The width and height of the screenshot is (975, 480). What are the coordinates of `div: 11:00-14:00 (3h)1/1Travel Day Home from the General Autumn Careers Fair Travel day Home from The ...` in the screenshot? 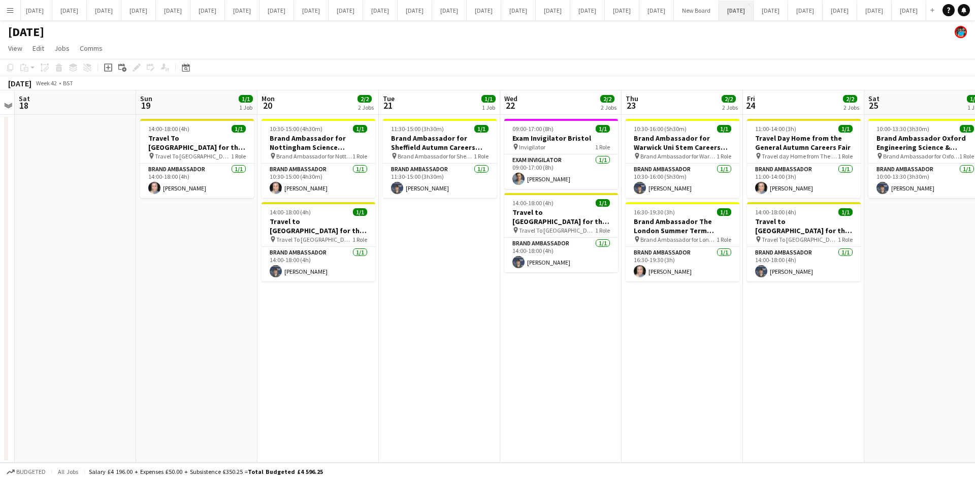 It's located at (804, 158).